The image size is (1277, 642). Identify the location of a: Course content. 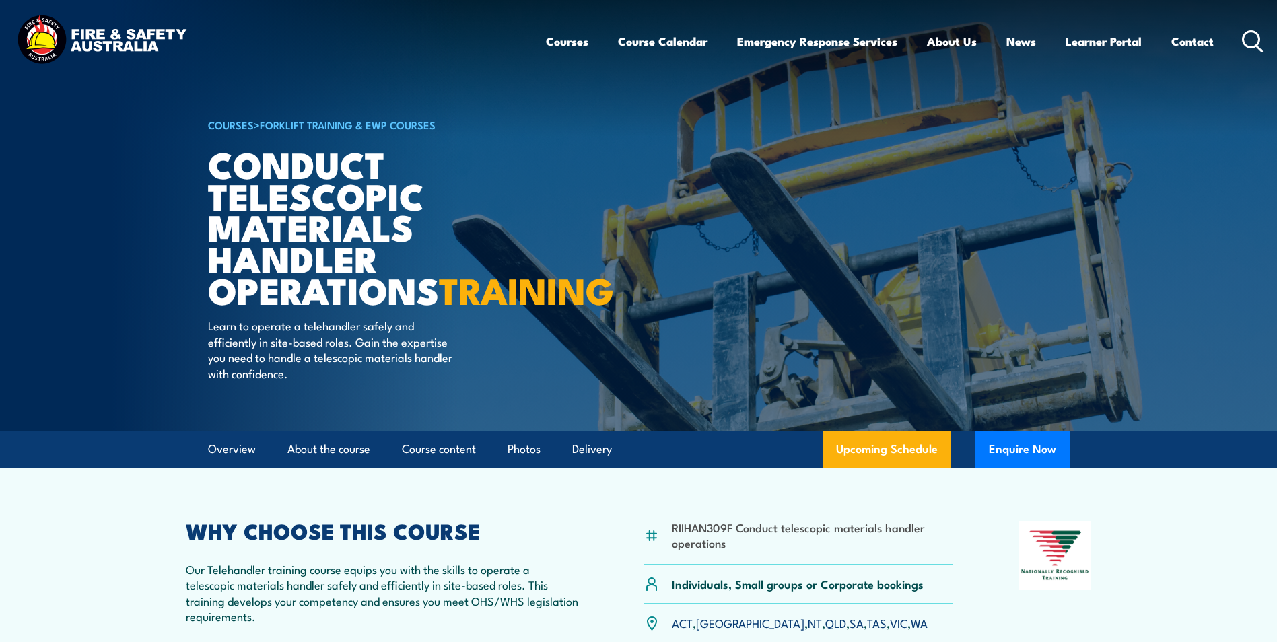
(439, 449).